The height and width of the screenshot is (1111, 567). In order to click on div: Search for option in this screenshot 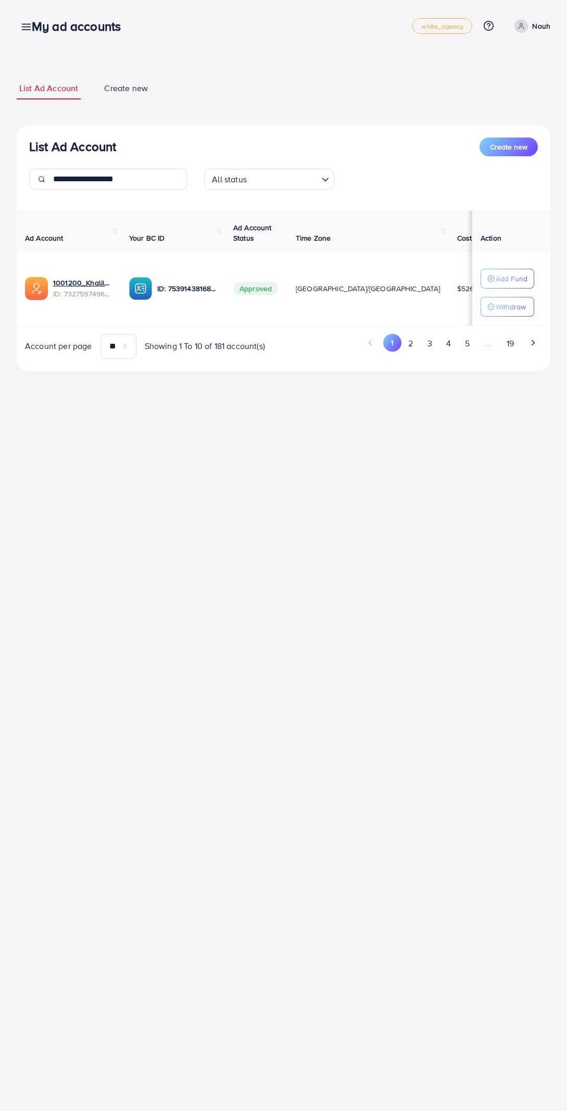, I will do `click(269, 179)`.